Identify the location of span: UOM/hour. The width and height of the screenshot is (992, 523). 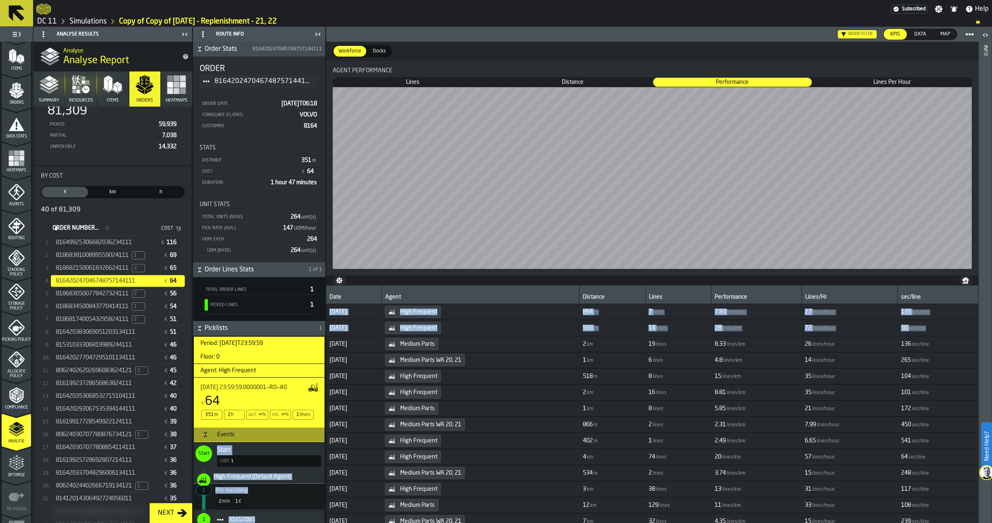
(305, 229).